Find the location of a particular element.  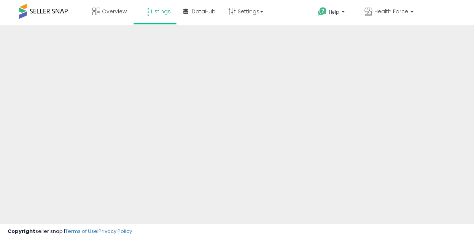

a: Terms of Use is located at coordinates (81, 231).